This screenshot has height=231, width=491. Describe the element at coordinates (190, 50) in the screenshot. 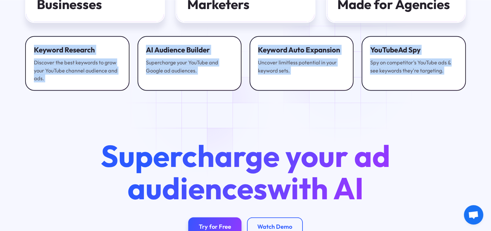

I see `div: AI Audience Builder` at that location.